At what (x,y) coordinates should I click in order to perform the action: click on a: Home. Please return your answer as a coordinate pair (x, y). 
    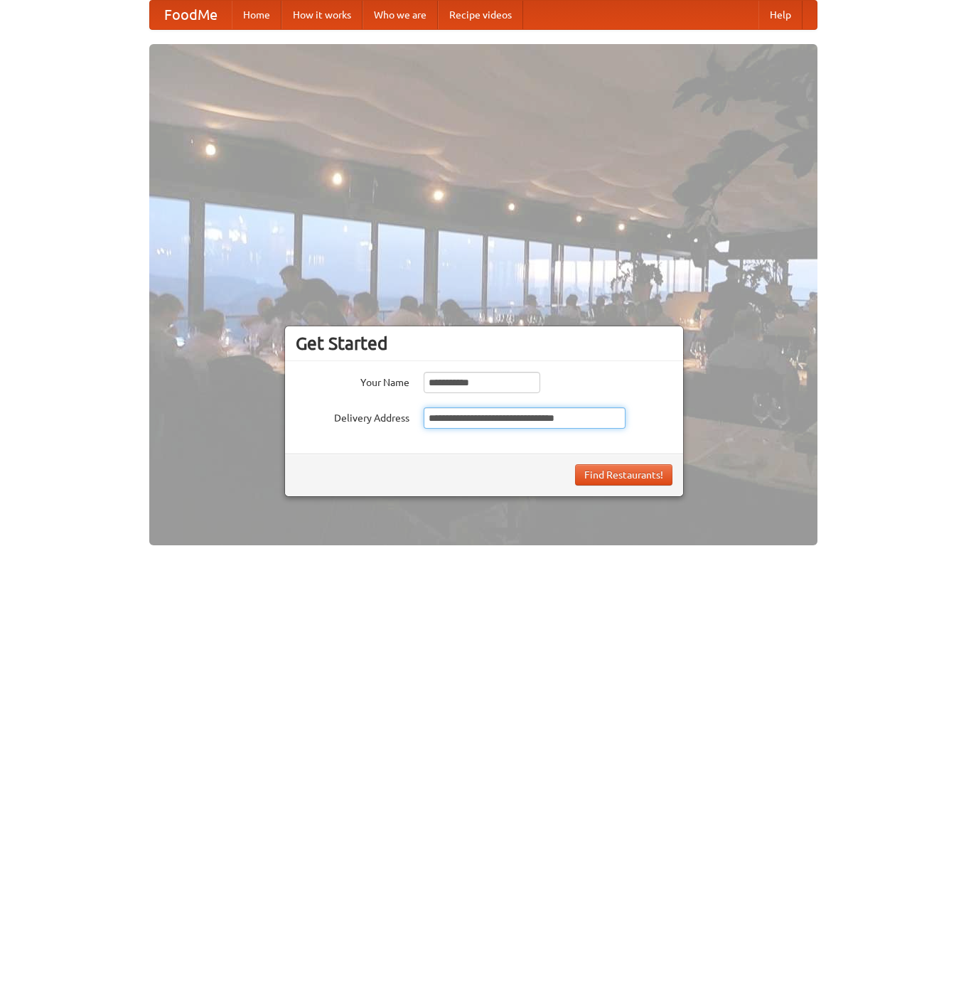
    Looking at the image, I should click on (257, 15).